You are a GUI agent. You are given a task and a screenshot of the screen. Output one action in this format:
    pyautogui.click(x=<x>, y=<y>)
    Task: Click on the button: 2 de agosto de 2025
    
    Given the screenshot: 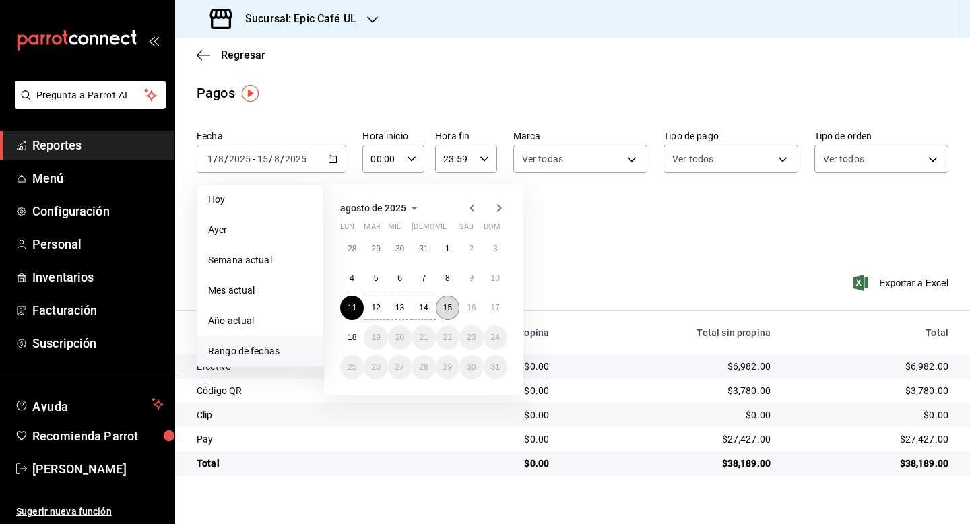 What is the action you would take?
    pyautogui.click(x=471, y=249)
    